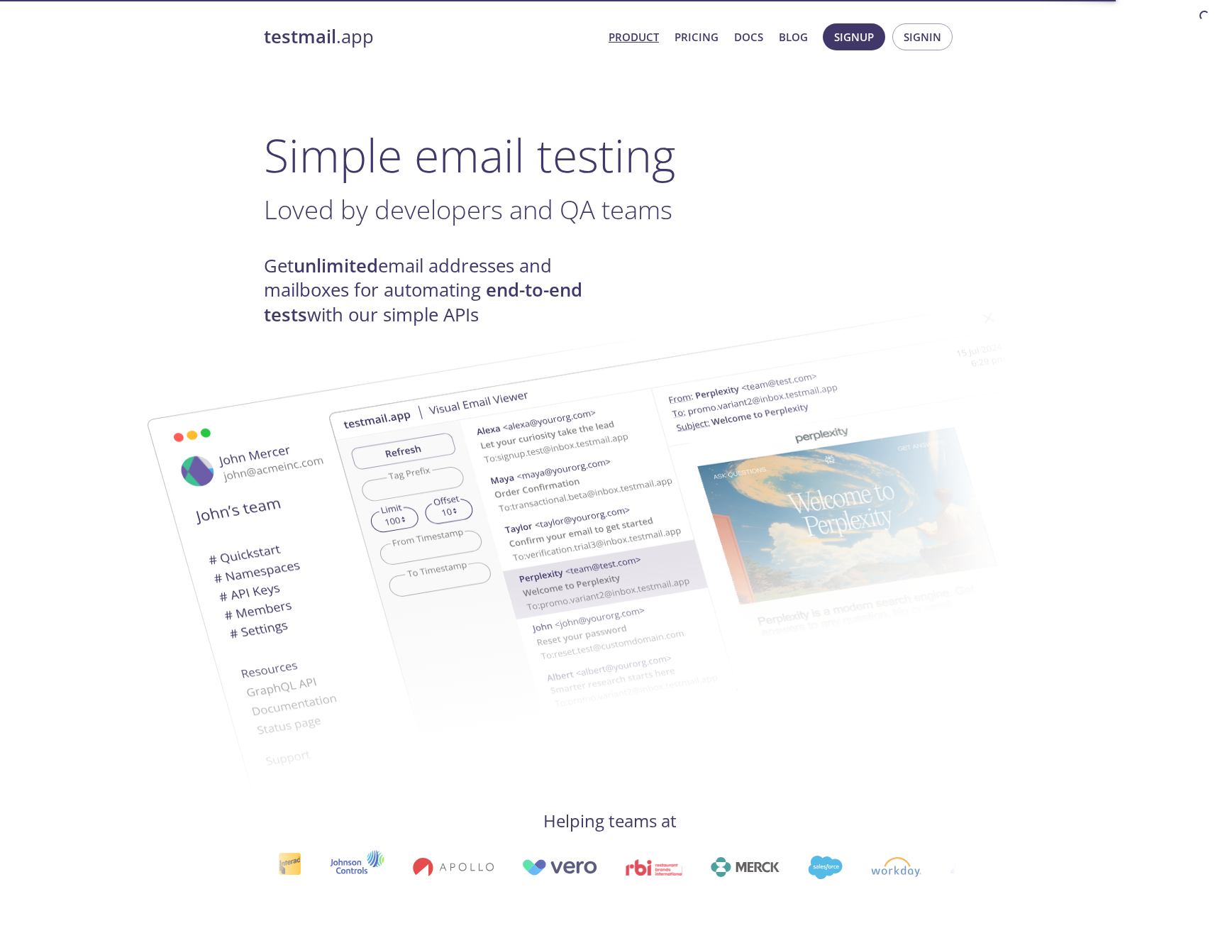 The width and height of the screenshot is (1220, 938). What do you see at coordinates (793, 37) in the screenshot?
I see `a: Blog` at bounding box center [793, 37].